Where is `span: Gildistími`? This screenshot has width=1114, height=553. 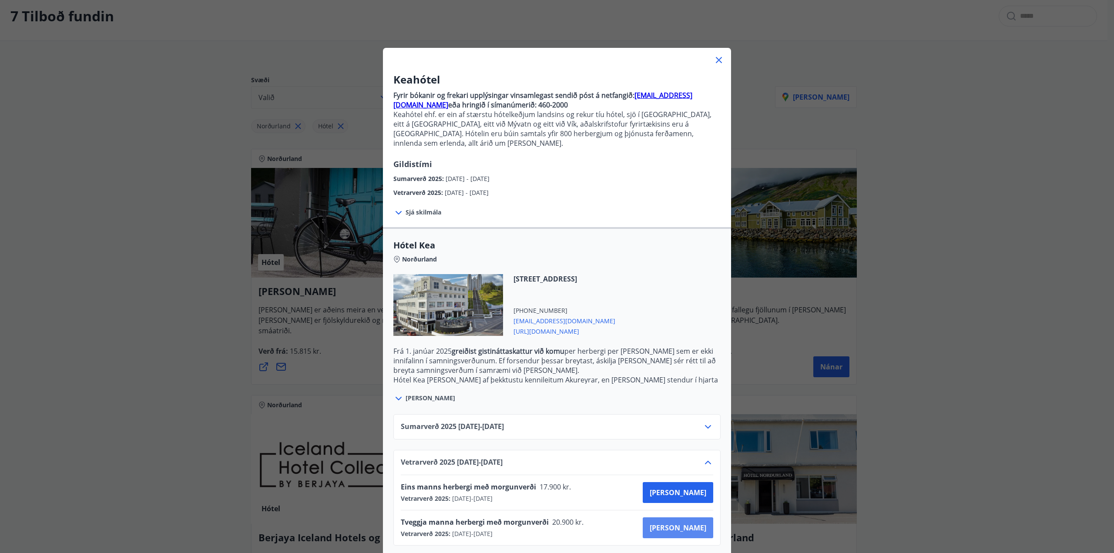
span: Gildistími is located at coordinates (412, 164).